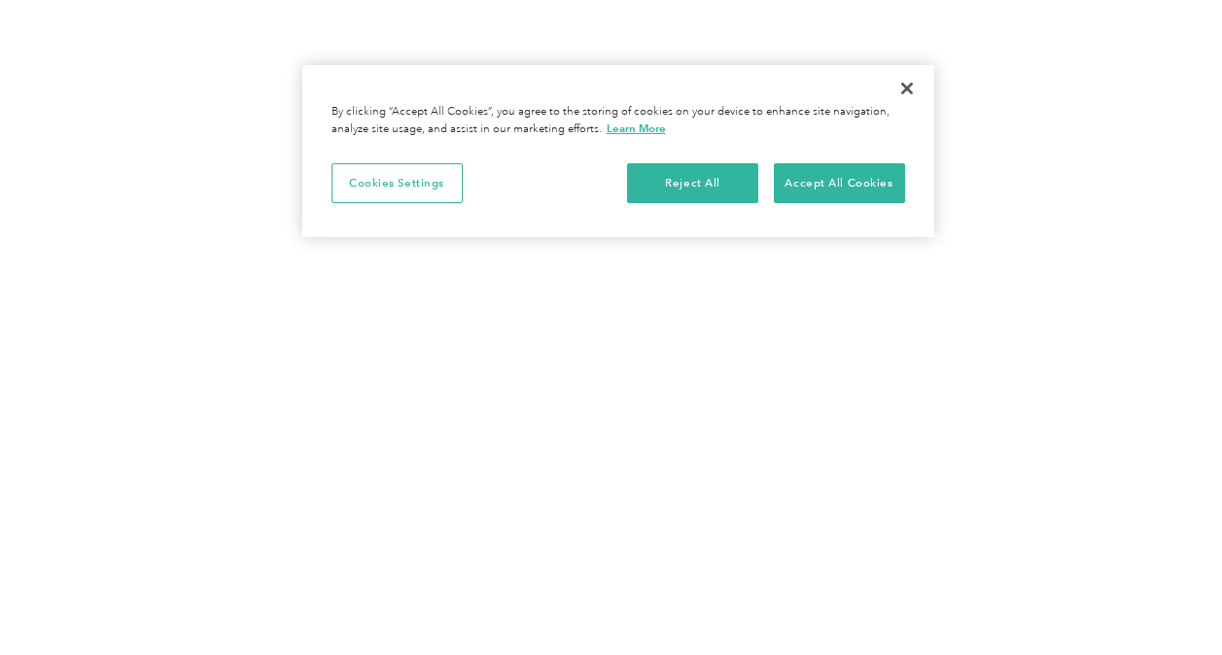 The height and width of the screenshot is (655, 1222). What do you see at coordinates (907, 88) in the screenshot?
I see `button: Close` at bounding box center [907, 88].